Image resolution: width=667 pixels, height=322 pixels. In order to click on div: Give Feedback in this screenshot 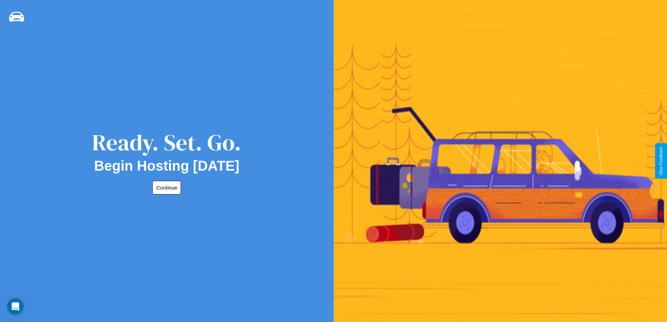, I will do `click(661, 161)`.